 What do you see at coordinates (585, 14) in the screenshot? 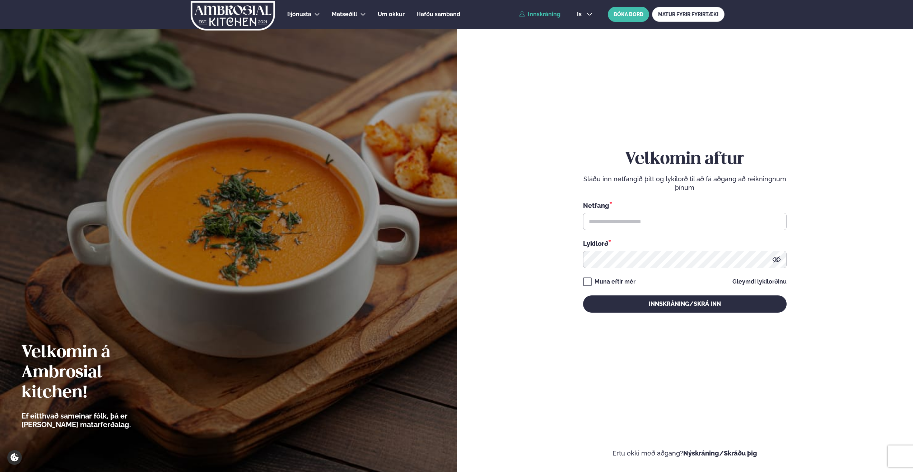
I see `button: is` at bounding box center [585, 14].